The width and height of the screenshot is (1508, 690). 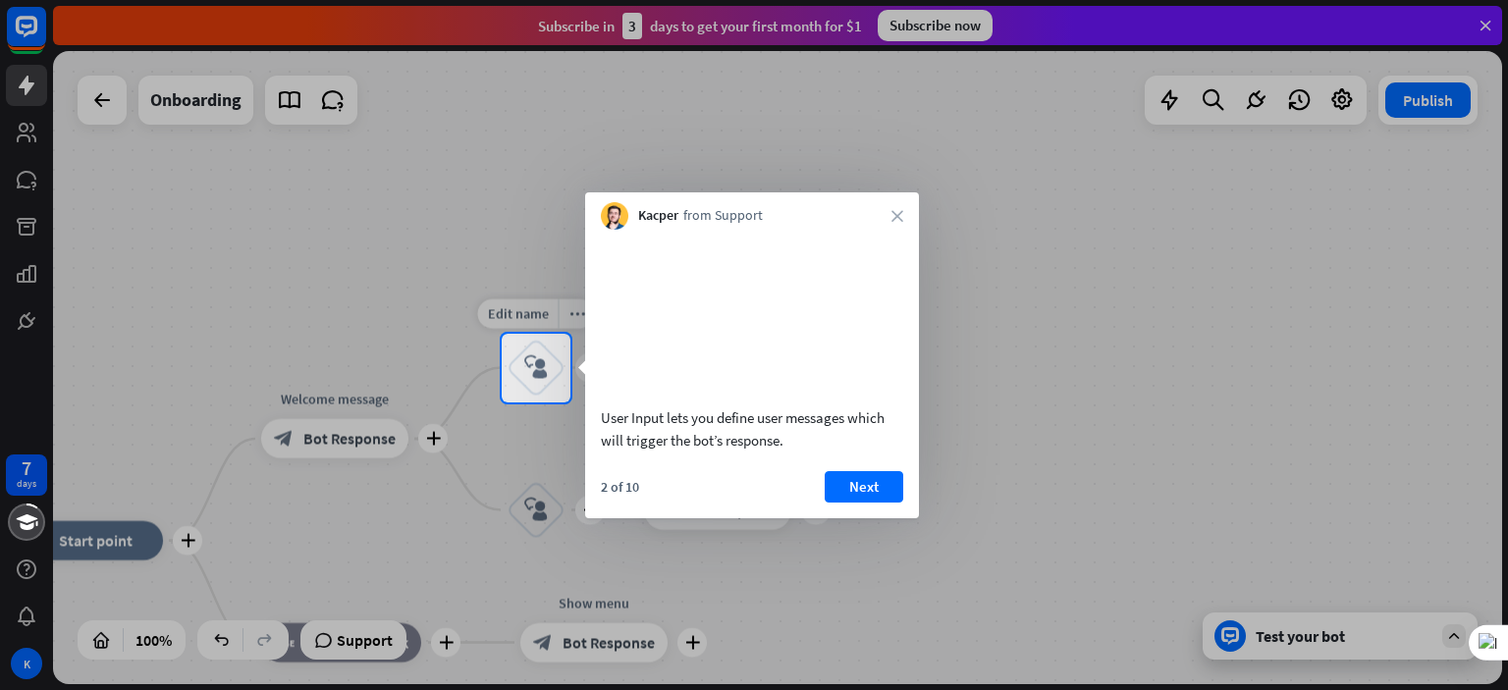 I want to click on div: User Input lets you define user messages which will trigger the bot’s response., so click(x=752, y=429).